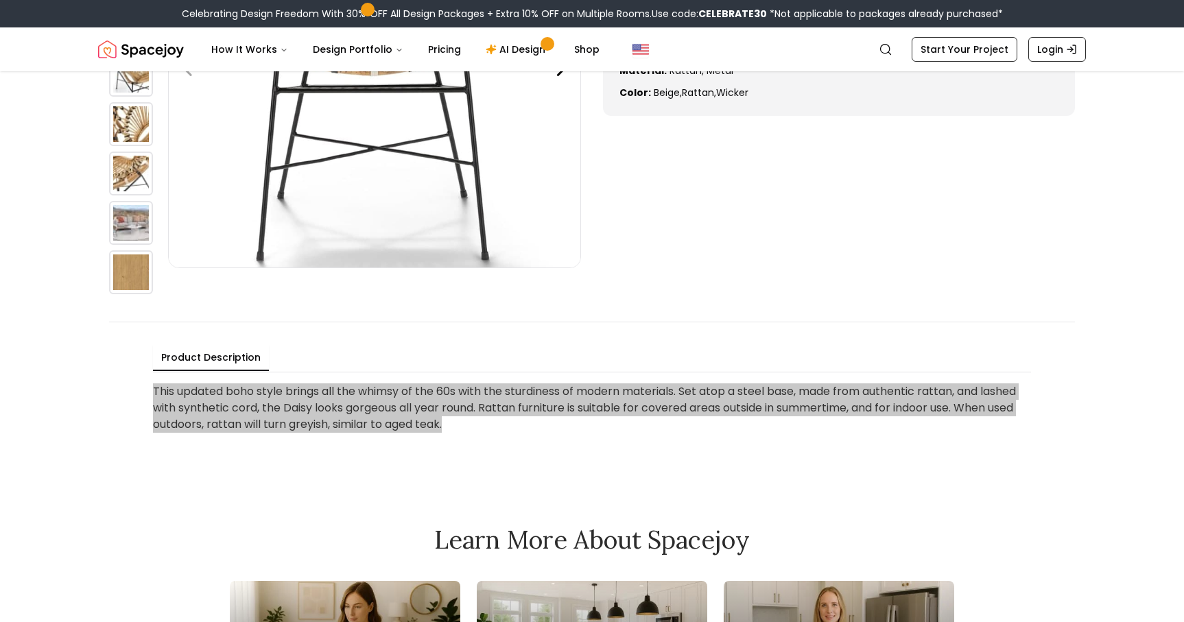  Describe the element at coordinates (131, 223) in the screenshot. I see `img: https://storage.googleapis.com/spacejoy-main/assets/5f4cea903cde06001c9edbed/product_7_m4ic0dpbi49k` at that location.